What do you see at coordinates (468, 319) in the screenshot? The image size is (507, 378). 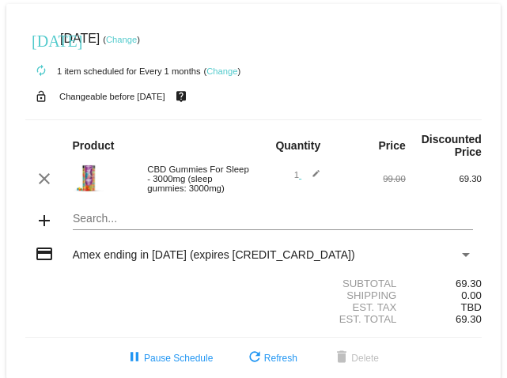 I see `span: 69.30` at bounding box center [468, 319].